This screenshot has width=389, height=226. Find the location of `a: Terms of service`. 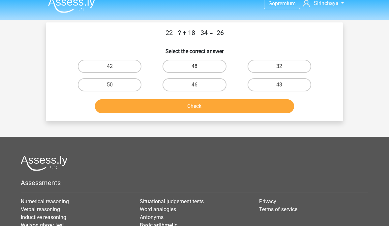

a: Terms of service is located at coordinates (278, 209).